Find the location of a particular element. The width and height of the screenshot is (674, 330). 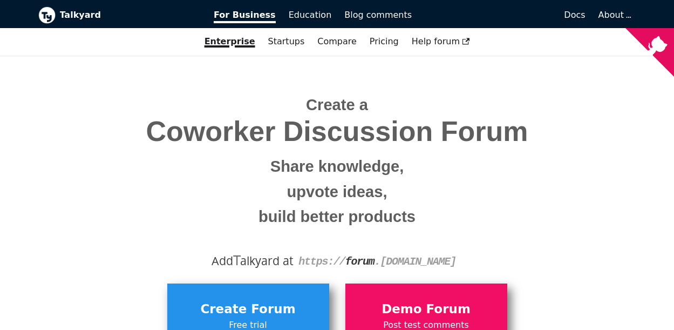

a: For Business is located at coordinates (244, 15).